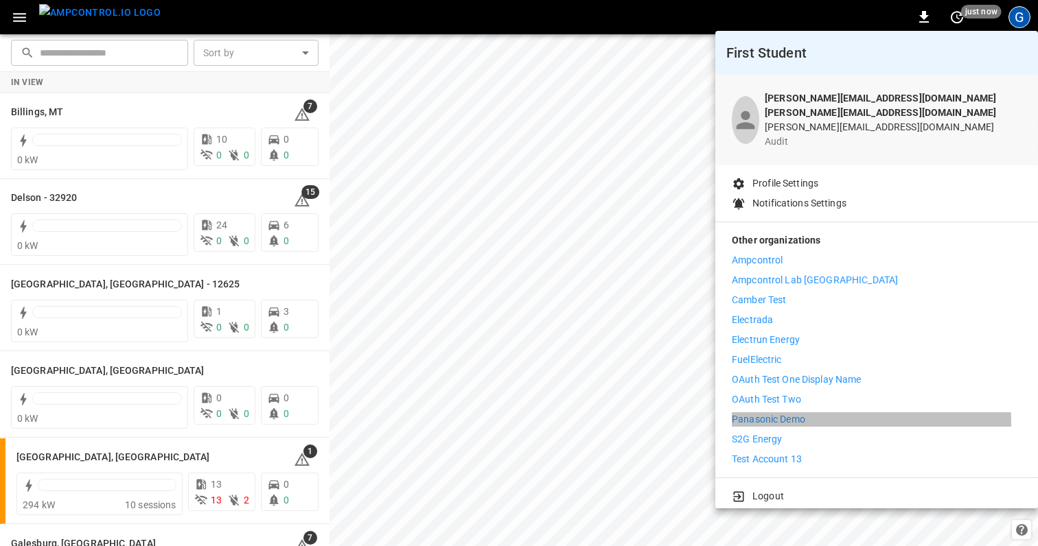 Image resolution: width=1038 pixels, height=546 pixels. Describe the element at coordinates (799, 203) in the screenshot. I see `p: Notifications Settings` at that location.